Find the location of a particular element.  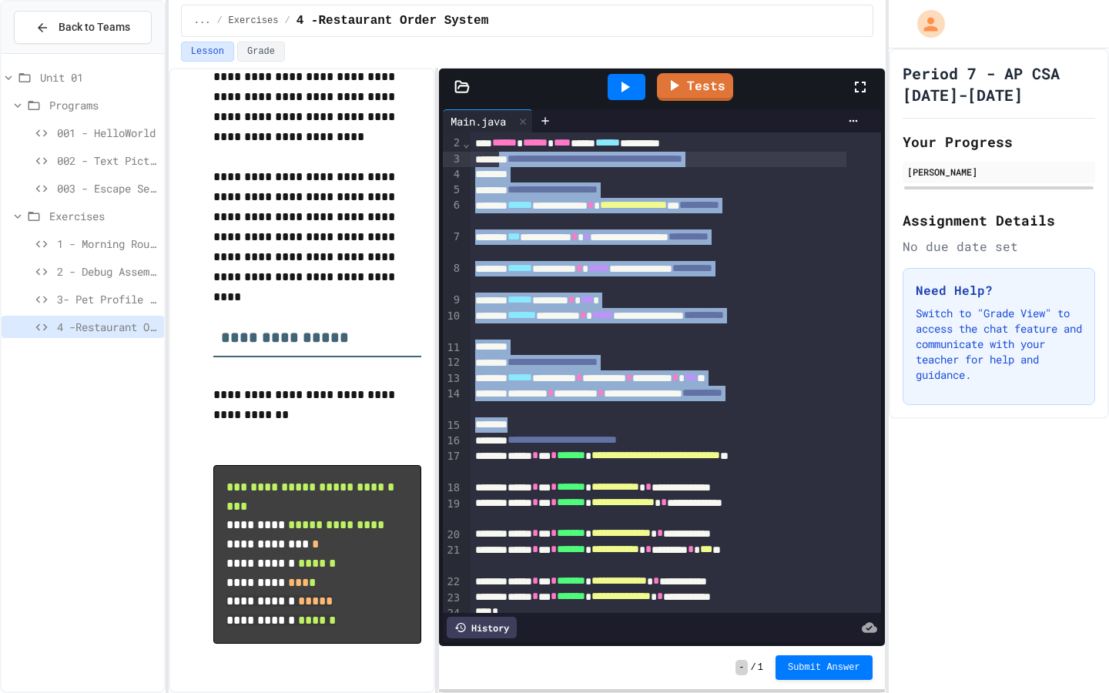

div: 2 is located at coordinates (452, 143).